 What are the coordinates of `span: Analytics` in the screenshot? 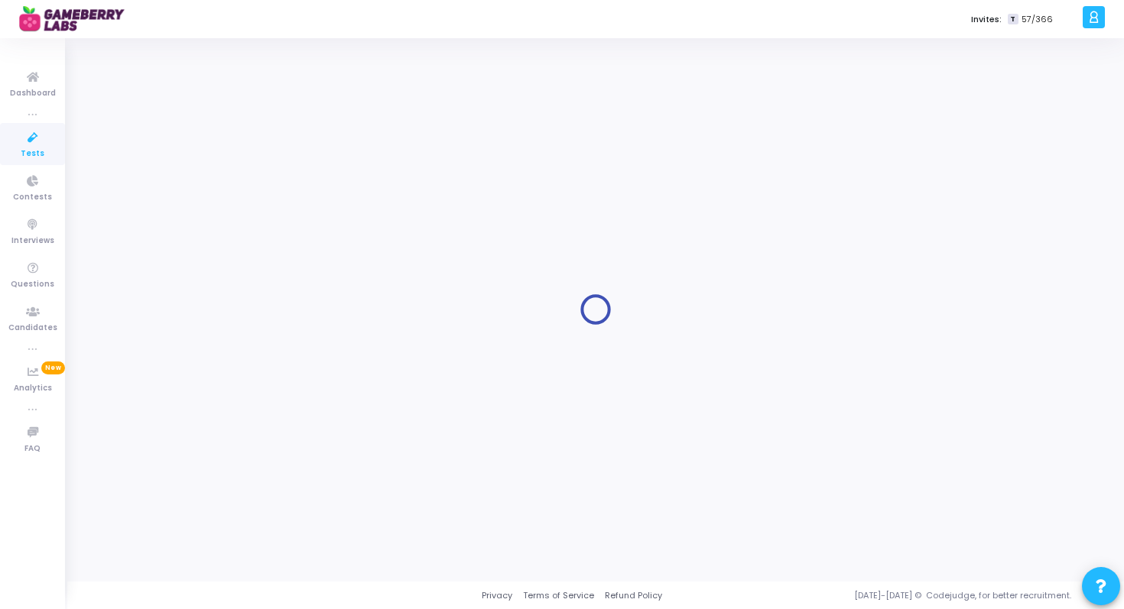 It's located at (33, 388).